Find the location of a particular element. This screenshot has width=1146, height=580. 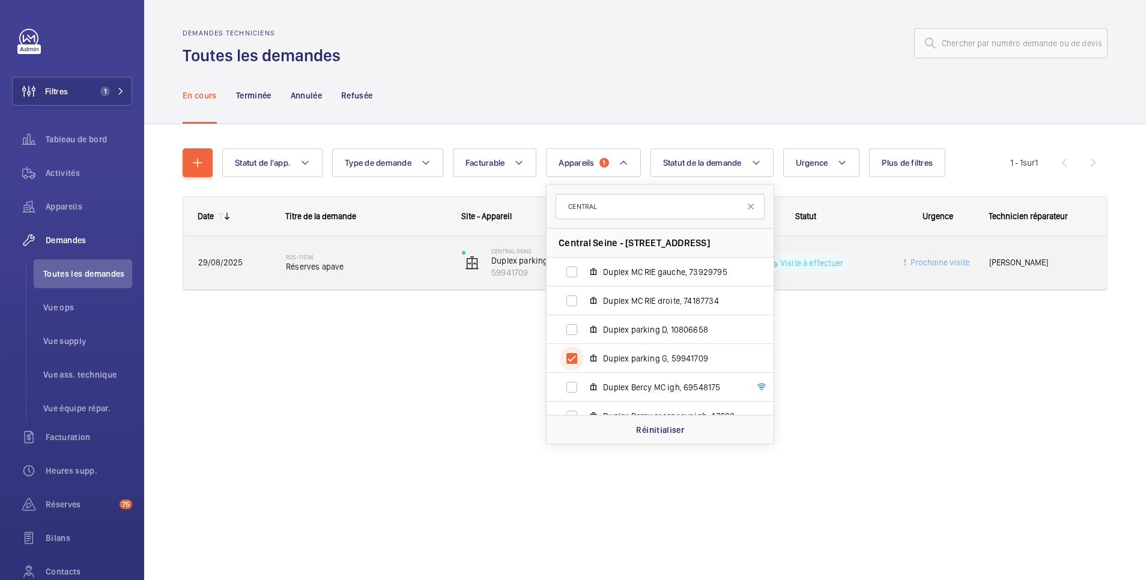

span: Vue ass. technique is located at coordinates (88, 375).